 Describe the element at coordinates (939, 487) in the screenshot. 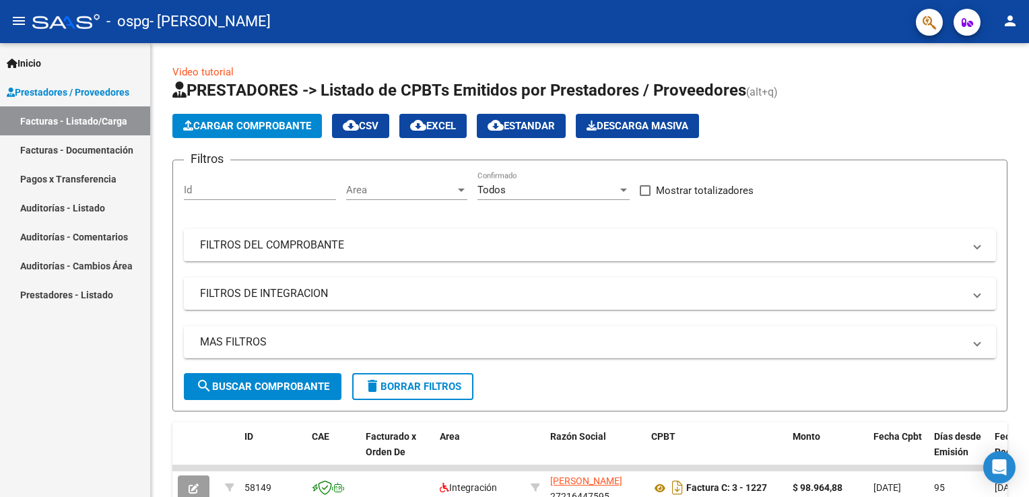

I see `span: 95` at that location.